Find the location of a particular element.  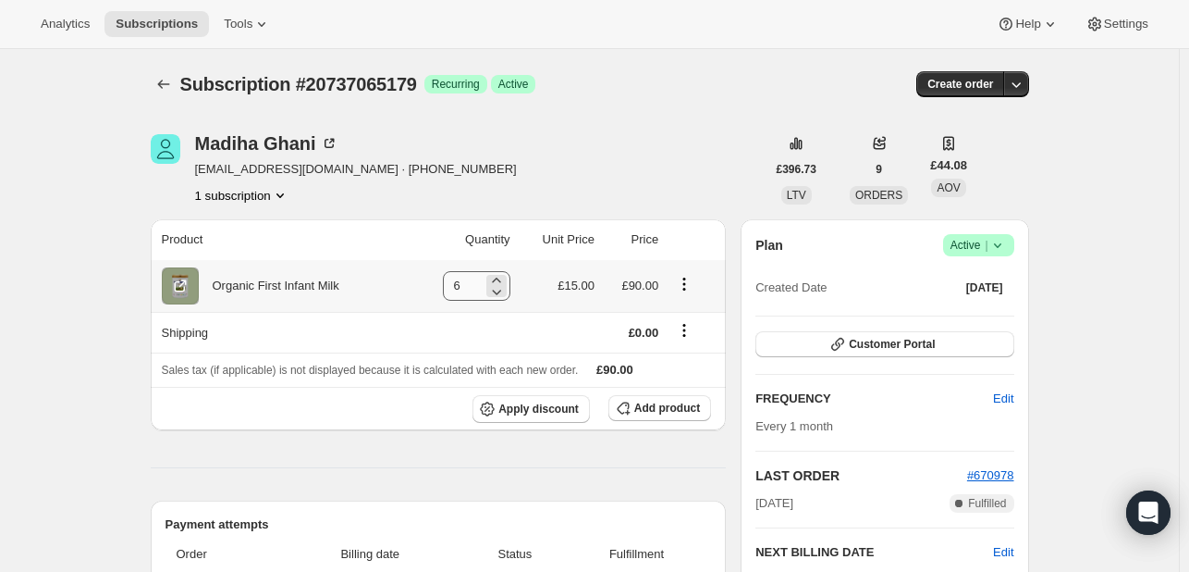

h2: NEXT BILLING DATE is located at coordinates (874, 552).